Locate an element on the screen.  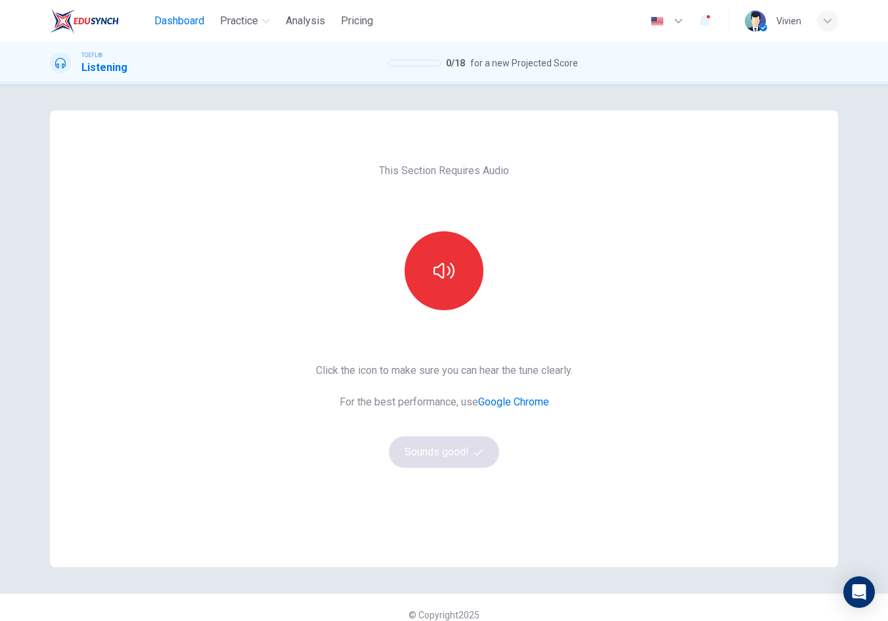
span: For the best performance, use is located at coordinates (444, 402).